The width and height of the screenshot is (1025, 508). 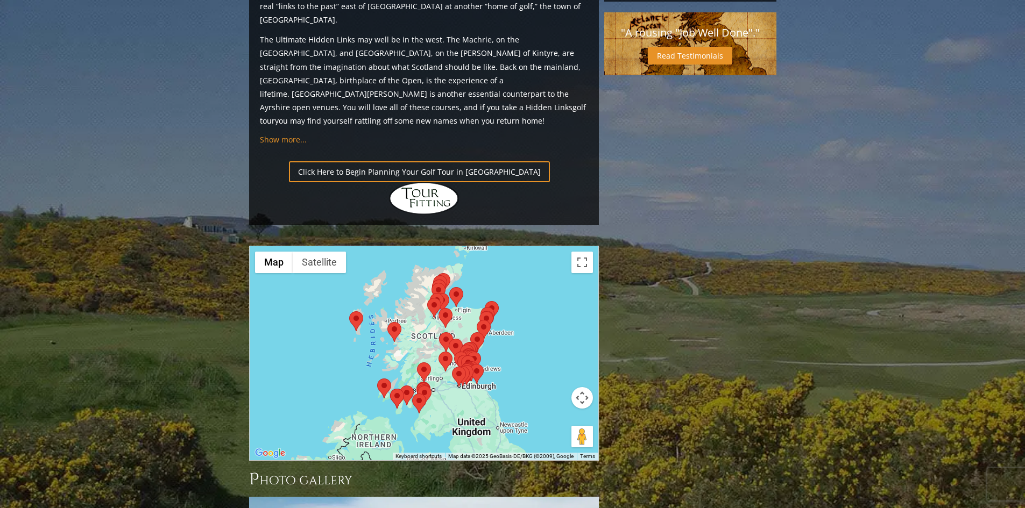 What do you see at coordinates (283, 139) in the screenshot?
I see `span: Show more...` at bounding box center [283, 139].